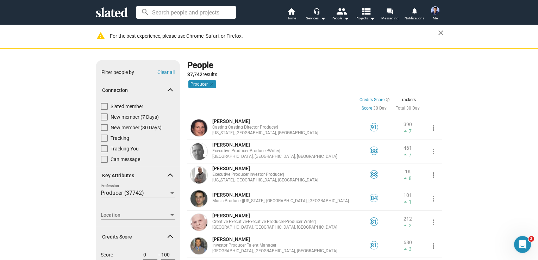 The width and height of the screenshot is (538, 260). Describe the element at coordinates (122, 193) in the screenshot. I see `span: Producer (37742)` at that location.